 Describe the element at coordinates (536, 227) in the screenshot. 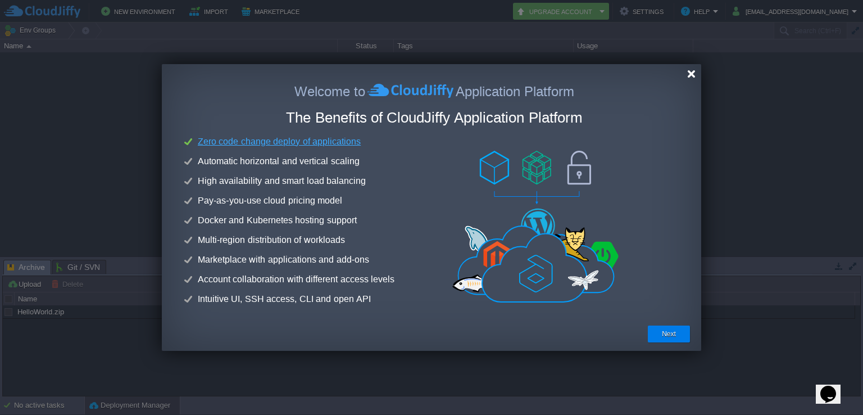

I see `img: zerocode.svg` at that location.